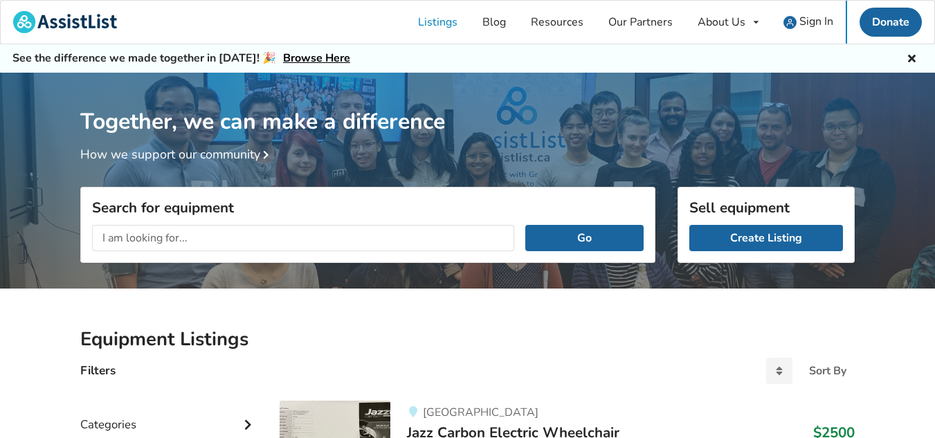 The height and width of the screenshot is (438, 935). Describe the element at coordinates (368, 208) in the screenshot. I see `h3: Search for equipment` at that location.